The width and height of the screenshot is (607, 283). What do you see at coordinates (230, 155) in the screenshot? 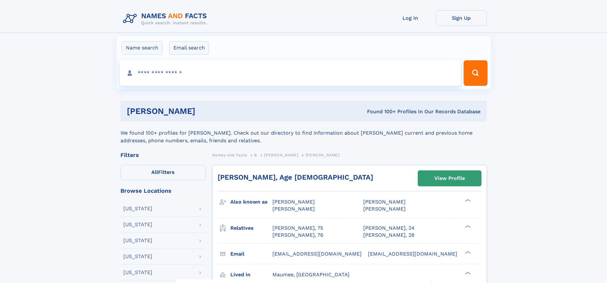
I see `a: Names and Facts` at bounding box center [230, 155].